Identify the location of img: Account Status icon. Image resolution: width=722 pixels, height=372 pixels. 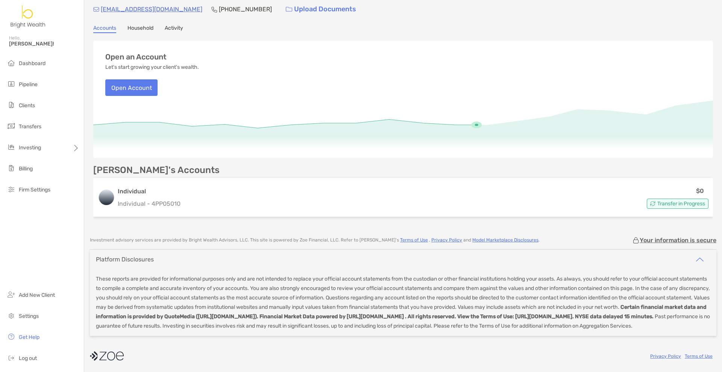
(653, 204).